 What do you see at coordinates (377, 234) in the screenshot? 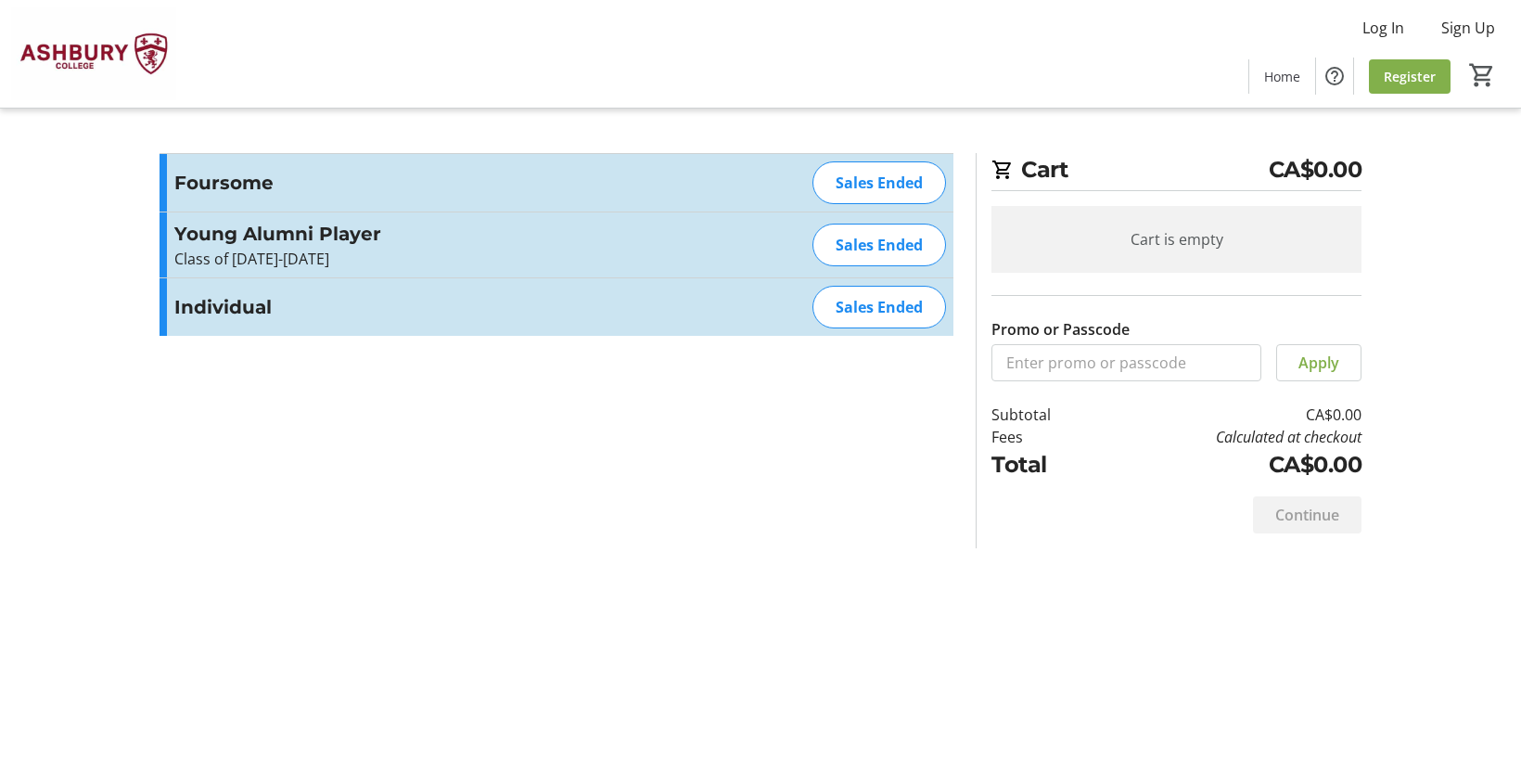
I see `h3: Young Alumni Player` at bounding box center [377, 234].